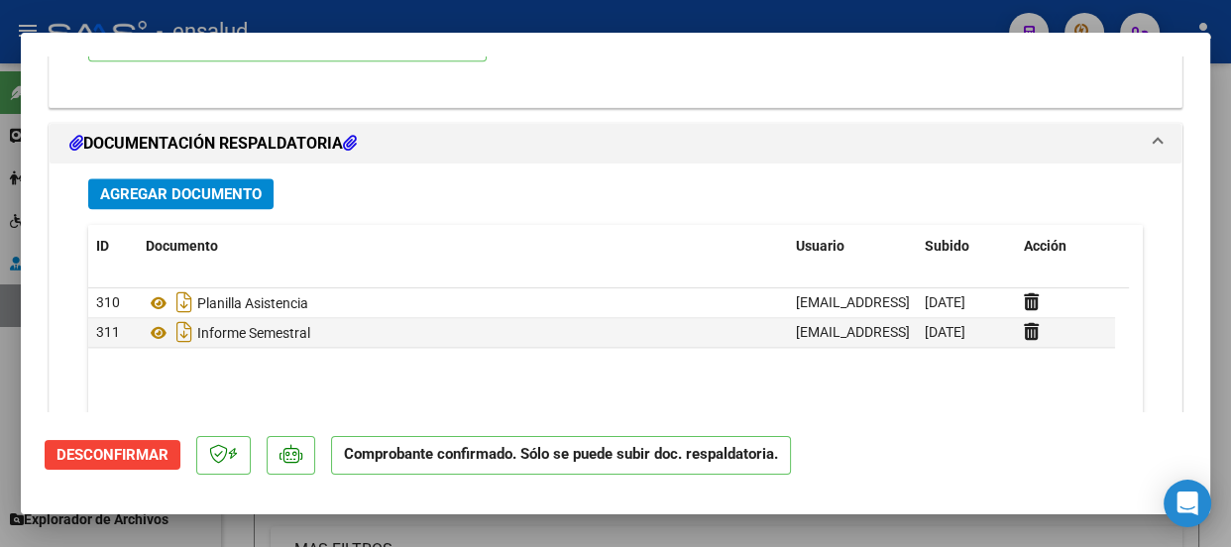 Image resolution: width=1231 pixels, height=547 pixels. What do you see at coordinates (561, 455) in the screenshot?
I see `p: Comprobante confirmado. Sólo se puede subir doc. respaldatoria.` at bounding box center [561, 455].